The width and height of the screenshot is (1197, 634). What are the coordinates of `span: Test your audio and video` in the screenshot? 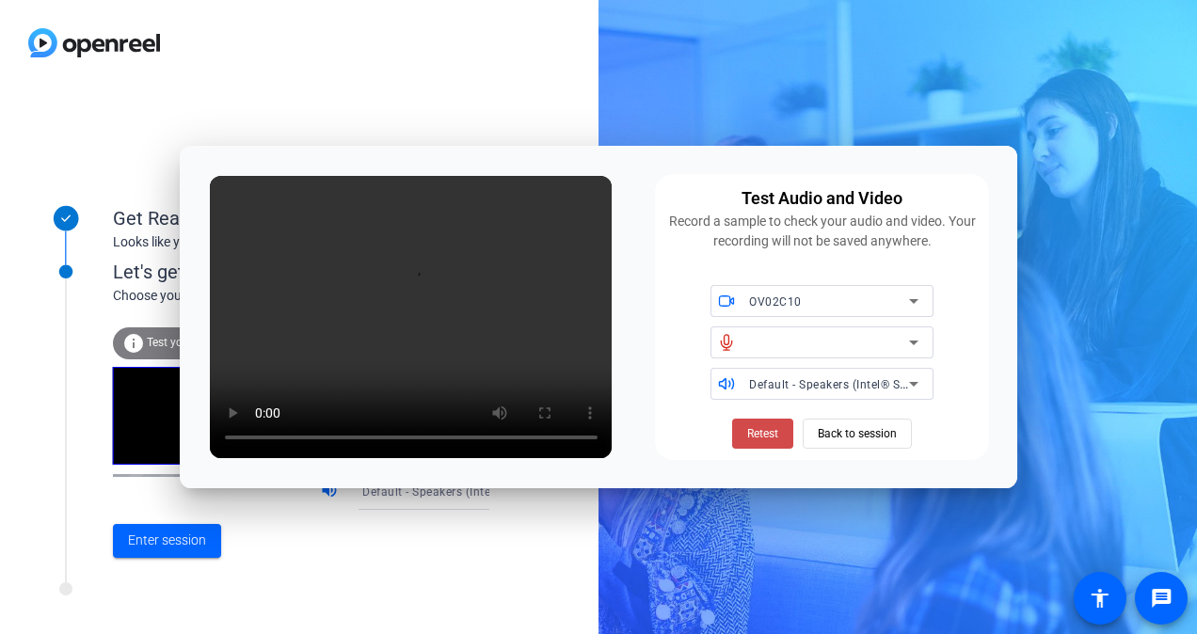 It's located at (212, 342).